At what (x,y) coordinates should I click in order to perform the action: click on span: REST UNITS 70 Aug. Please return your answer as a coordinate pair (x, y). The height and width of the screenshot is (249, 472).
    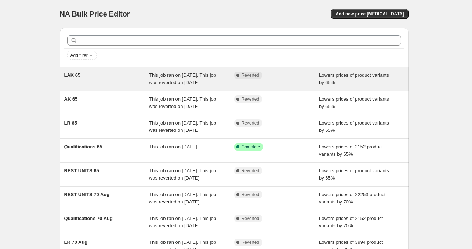
    Looking at the image, I should click on (87, 194).